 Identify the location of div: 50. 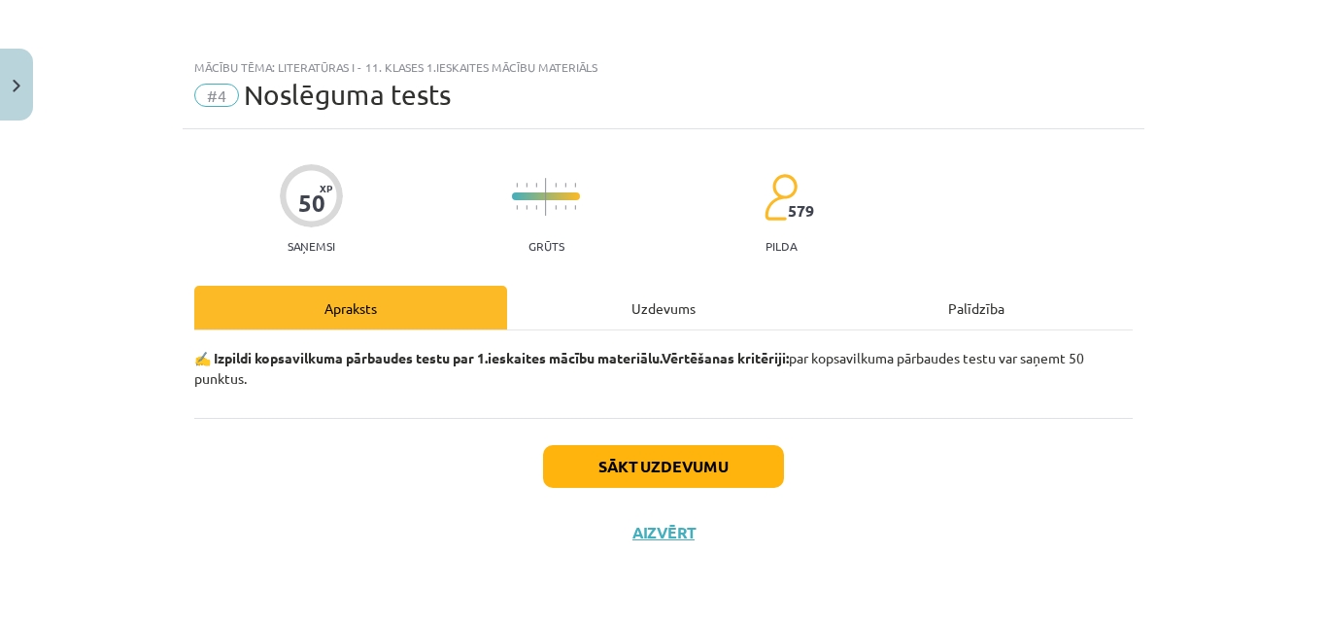
(312, 203).